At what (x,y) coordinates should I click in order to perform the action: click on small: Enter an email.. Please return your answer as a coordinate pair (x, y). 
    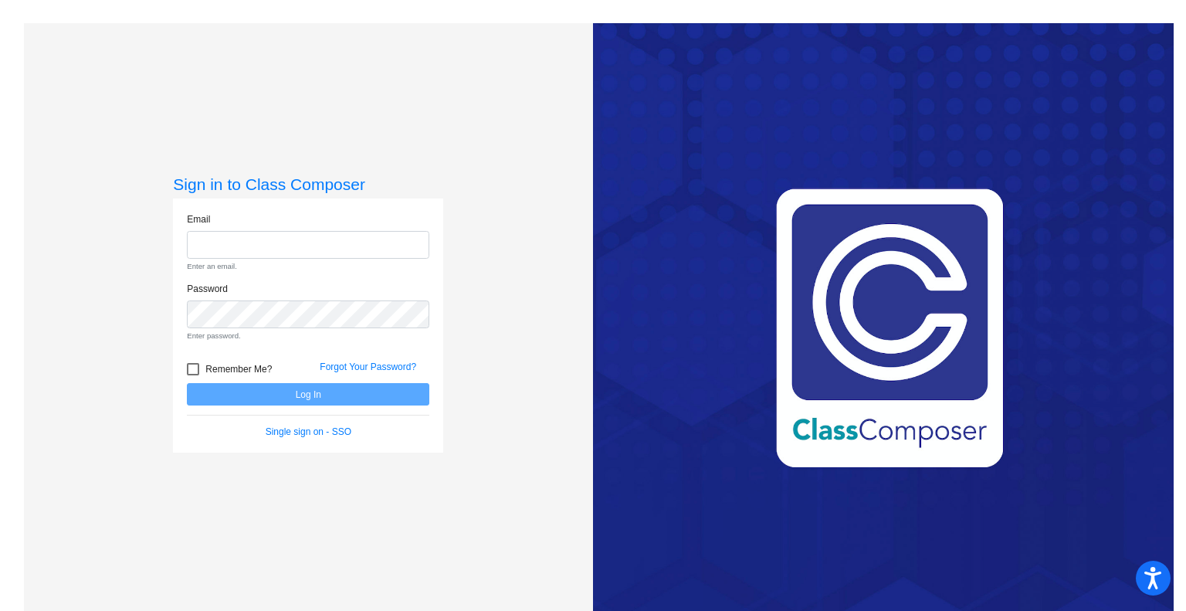
    Looking at the image, I should click on (308, 266).